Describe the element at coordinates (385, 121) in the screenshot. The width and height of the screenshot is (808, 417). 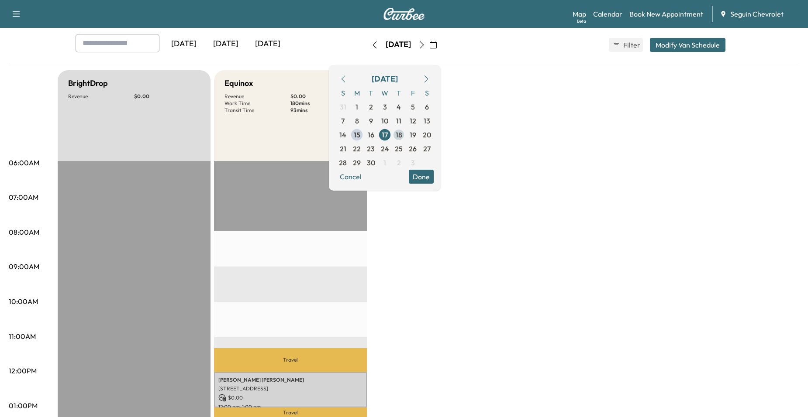
I see `span: 10` at that location.